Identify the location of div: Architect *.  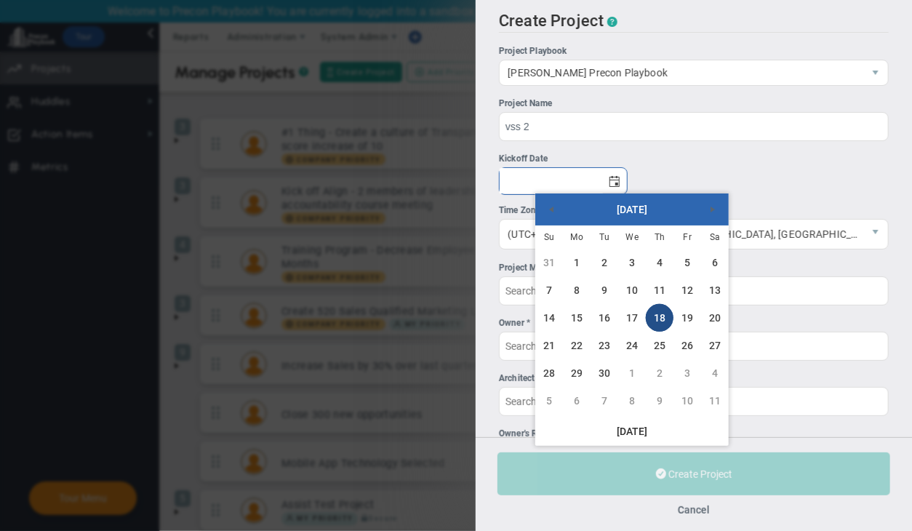
(694, 378).